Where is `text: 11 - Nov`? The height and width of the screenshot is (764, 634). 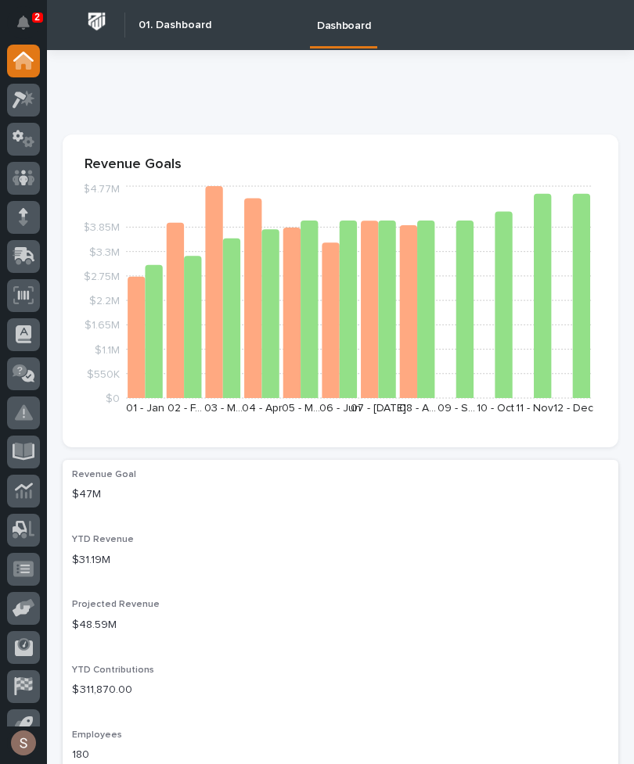 text: 11 - Nov is located at coordinates (534, 408).